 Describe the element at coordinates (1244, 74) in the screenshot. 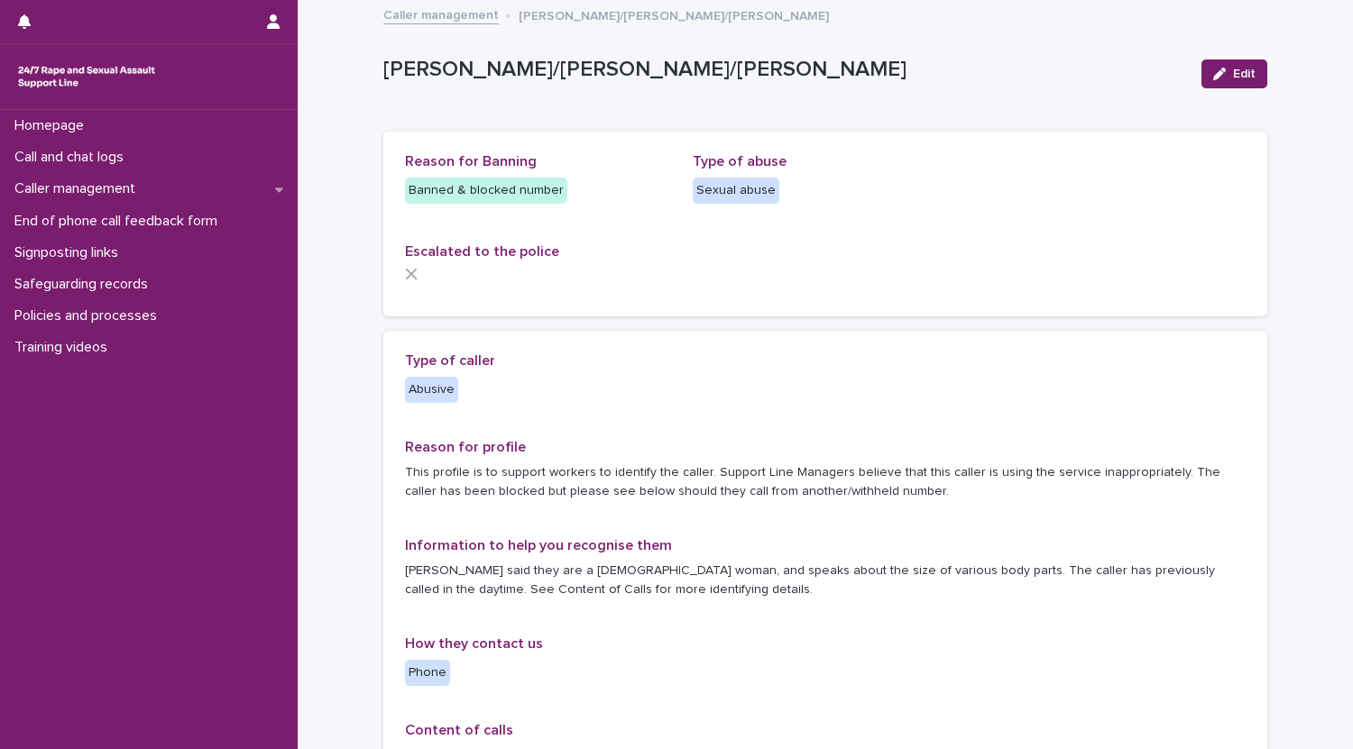

I see `span: Edit` at that location.